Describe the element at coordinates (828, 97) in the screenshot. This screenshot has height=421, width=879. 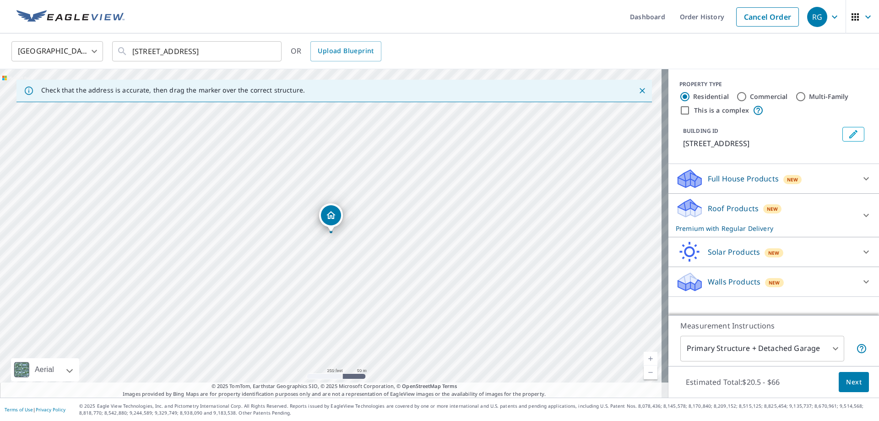
I see `label: Multi-Family` at that location.